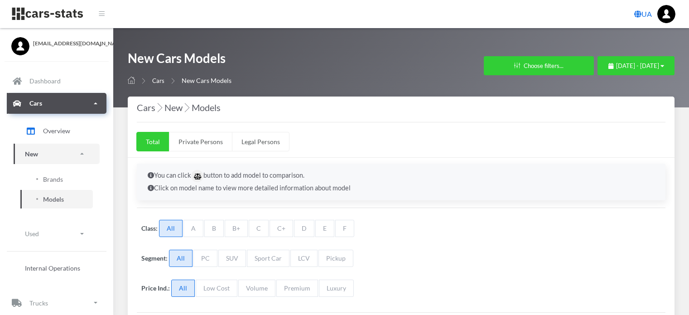 This screenshot has height=315, width=689. What do you see at coordinates (297, 288) in the screenshot?
I see `span: Premium` at bounding box center [297, 288].